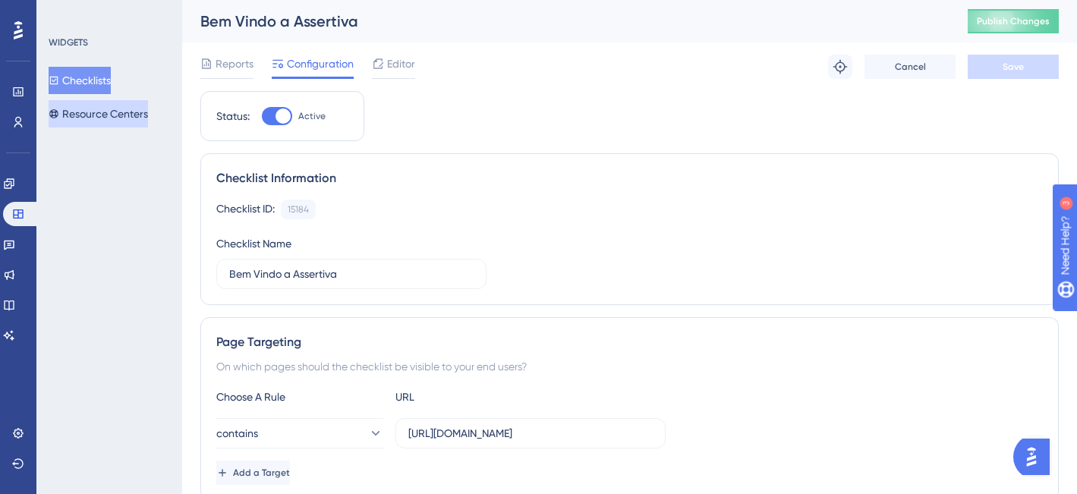 The image size is (1077, 494). Describe the element at coordinates (80, 80) in the screenshot. I see `button: Checklists` at that location.